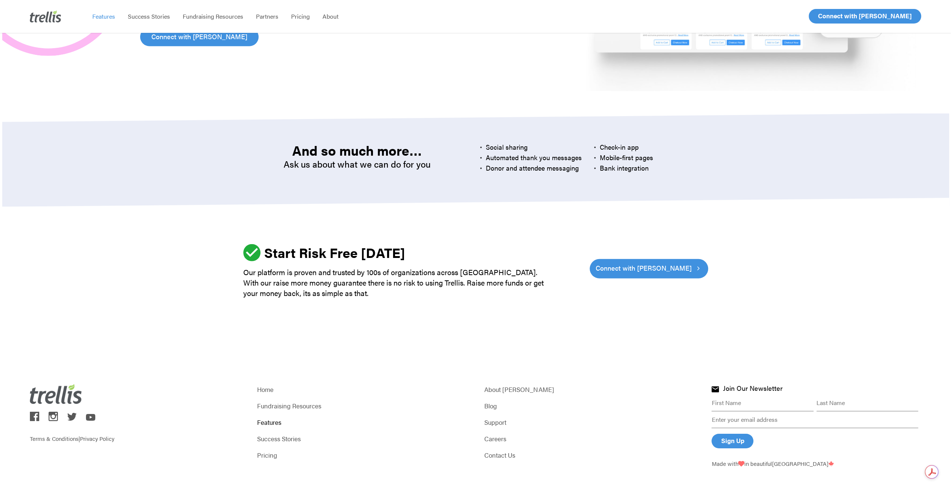  I want to click on input: Sign Up, so click(732, 441).